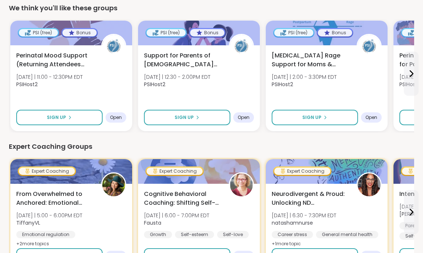 This screenshot has height=253, width=423. Describe the element at coordinates (347, 235) in the screenshot. I see `div: General mental health` at that location.